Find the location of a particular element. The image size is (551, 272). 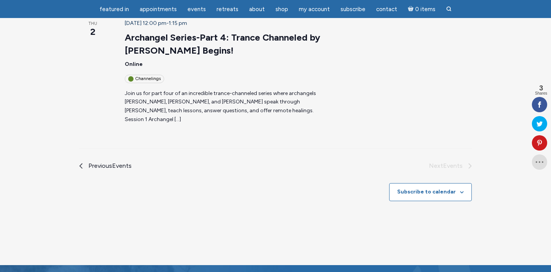

a: Subscribe is located at coordinates (353, 9).